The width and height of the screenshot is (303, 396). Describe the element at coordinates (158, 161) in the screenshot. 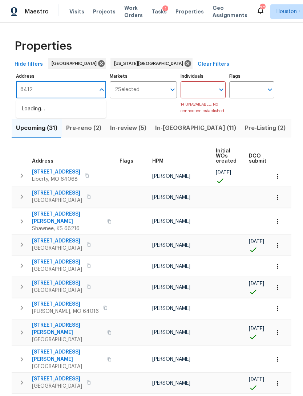

I see `span: HPM` at that location.